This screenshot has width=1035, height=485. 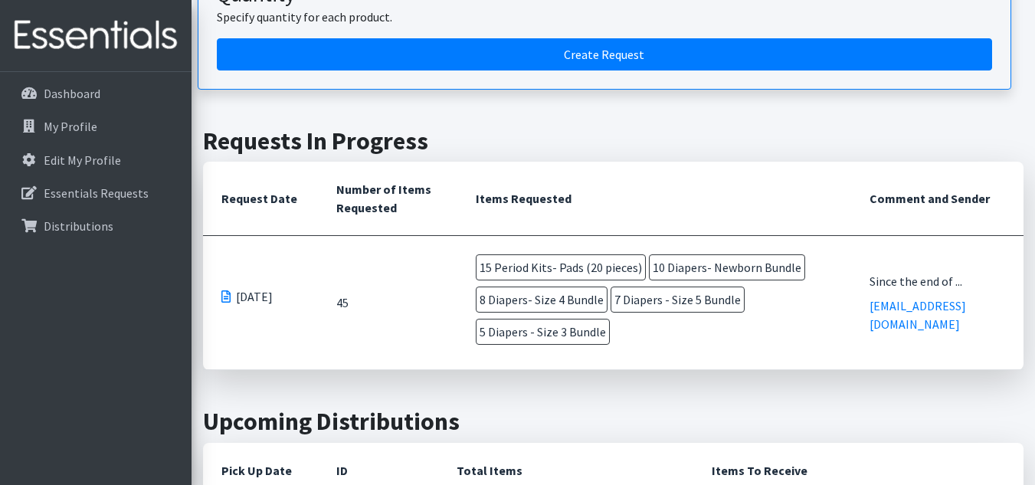 I want to click on p: Essentials Requests, so click(x=96, y=193).